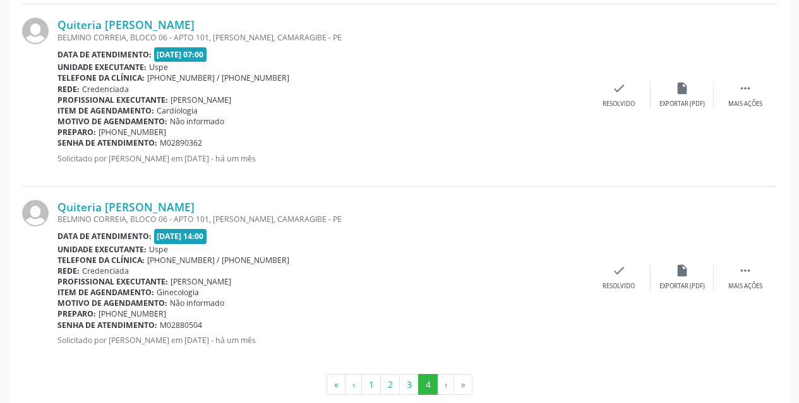 This screenshot has height=403, width=799. I want to click on button: Go to page 4, so click(427, 385).